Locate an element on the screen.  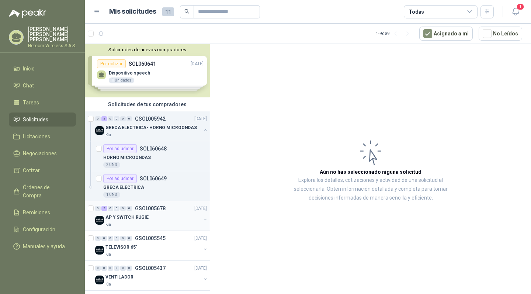
div: 1 - 9 de 9 is located at coordinates (395, 34).